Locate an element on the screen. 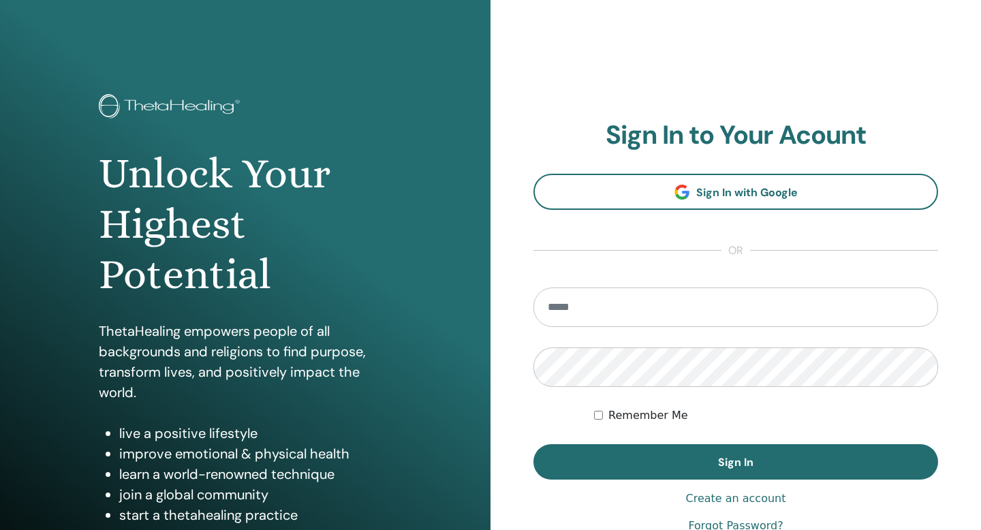  h2: Sign In to Your Acount is located at coordinates (736, 136).